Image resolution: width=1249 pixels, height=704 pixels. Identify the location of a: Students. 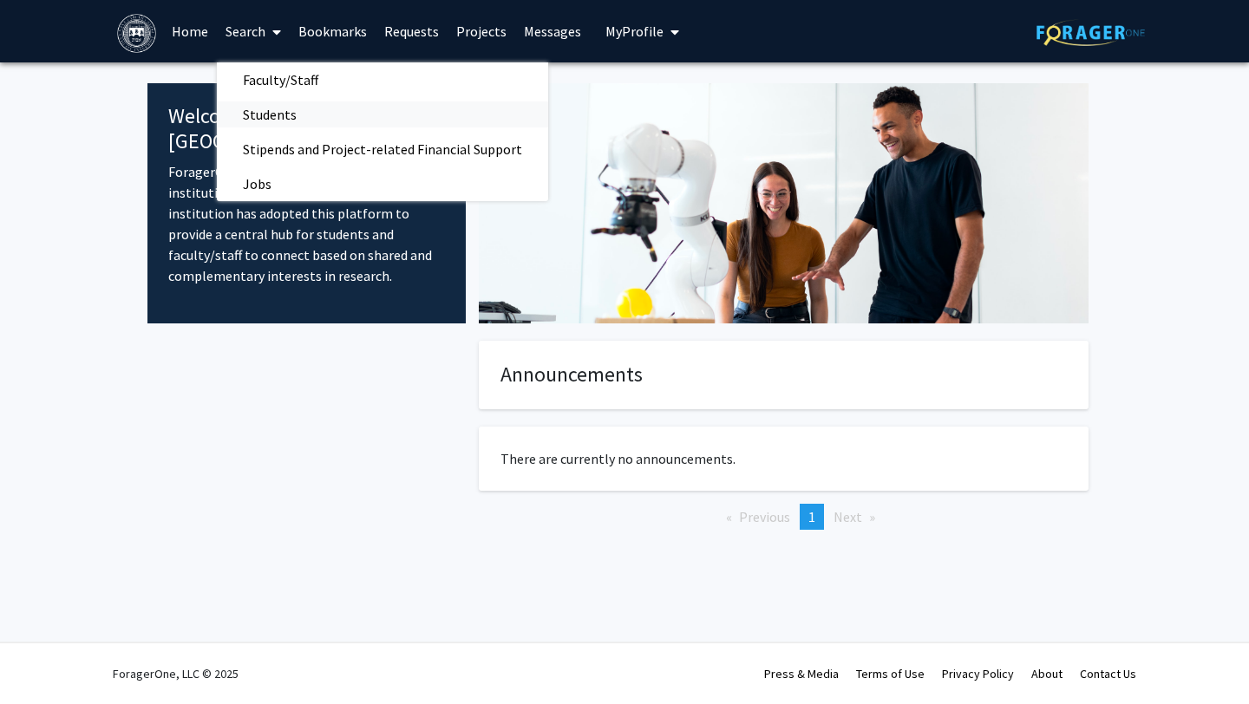
(383, 115).